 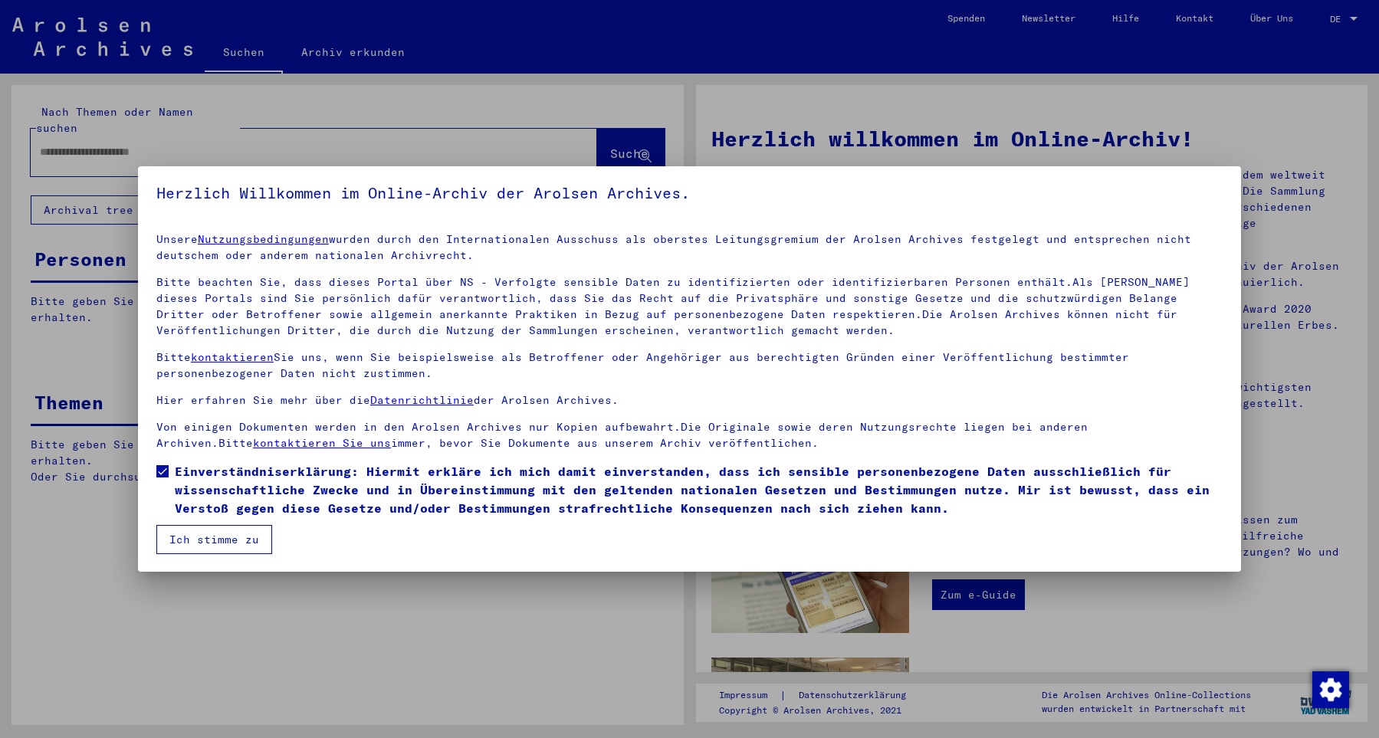 I want to click on span: Einverständniserklärung: Hiermit erkläre ich mich damit einverstanden, dass ich sensible personen..., so click(x=698, y=490).